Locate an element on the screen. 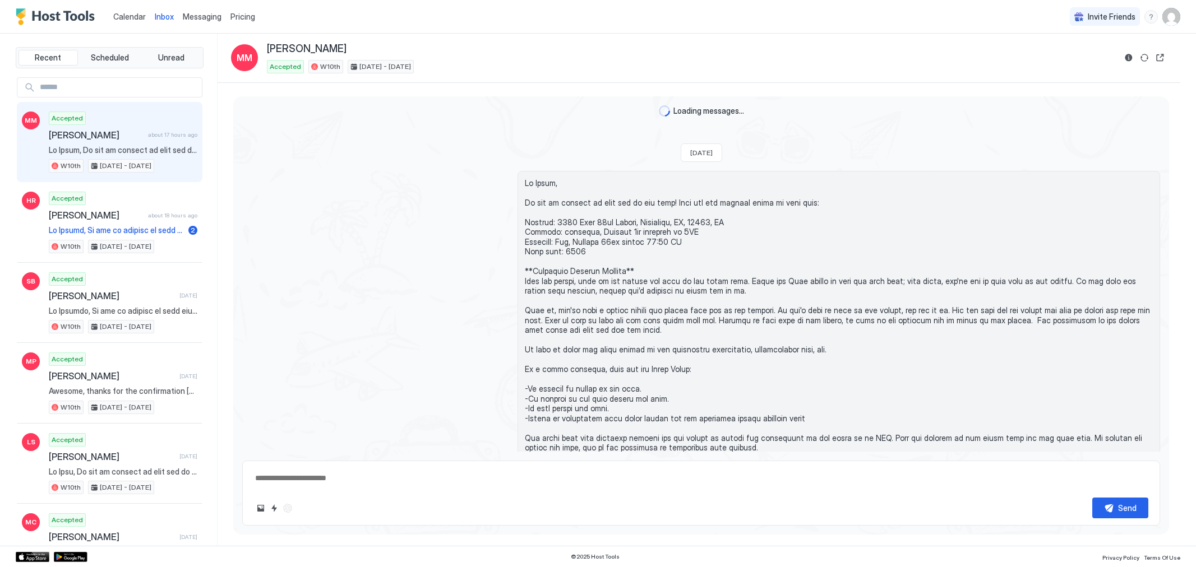 Image resolution: width=1196 pixels, height=567 pixels. span: Terms Of Use is located at coordinates (1162, 558).